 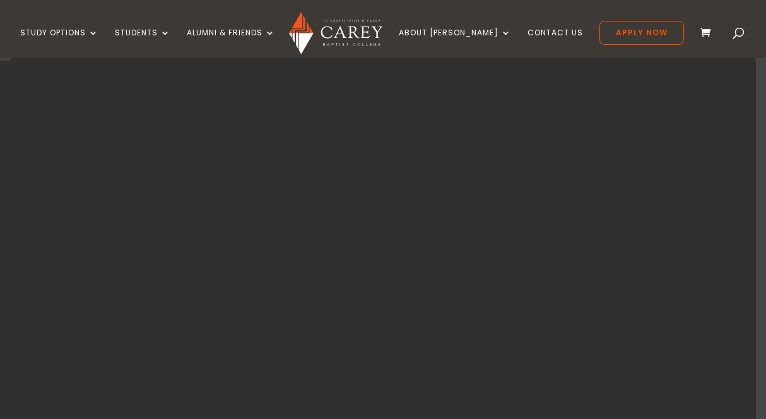 I want to click on a: Alumni & Friends, so click(x=231, y=43).